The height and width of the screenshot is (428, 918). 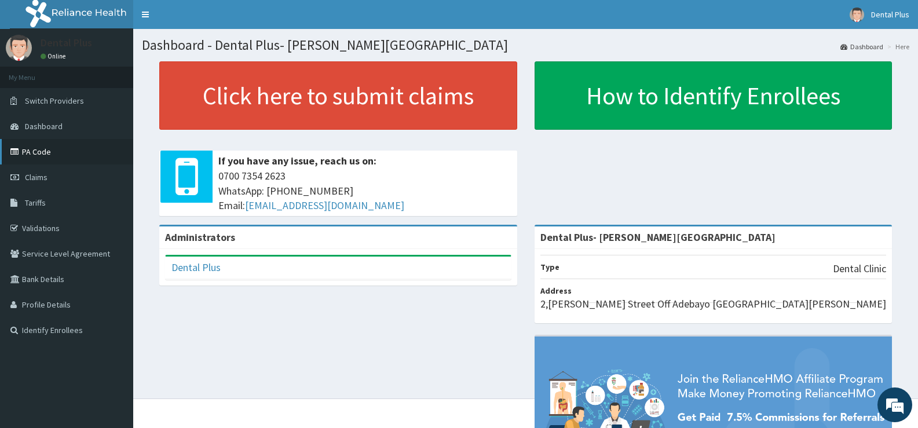 I want to click on span: Dashboard, so click(x=43, y=126).